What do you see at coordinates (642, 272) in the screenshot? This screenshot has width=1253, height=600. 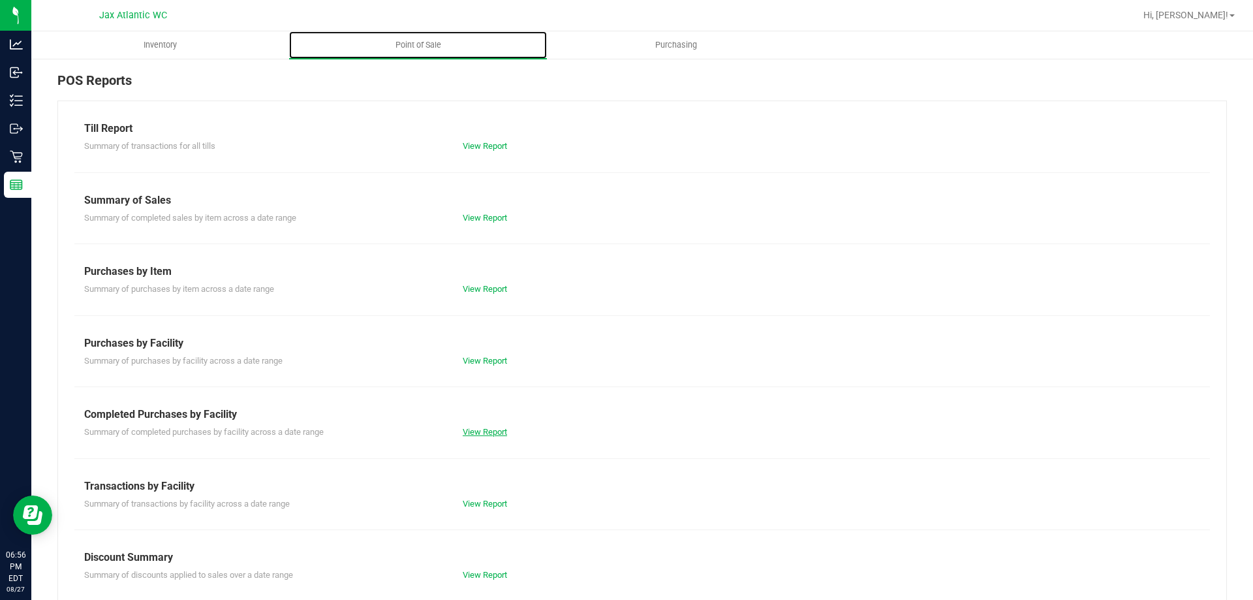 I see `div: Purchases by Item` at bounding box center [642, 272].